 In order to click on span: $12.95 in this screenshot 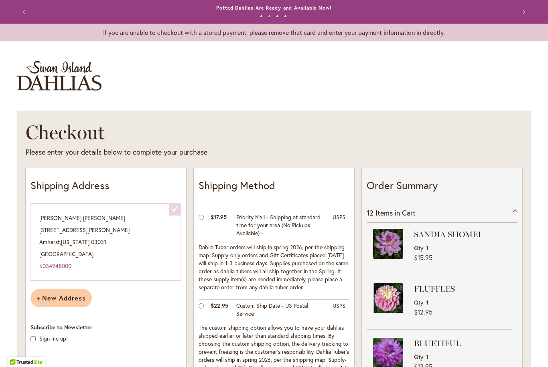, I will do `click(423, 312)`.